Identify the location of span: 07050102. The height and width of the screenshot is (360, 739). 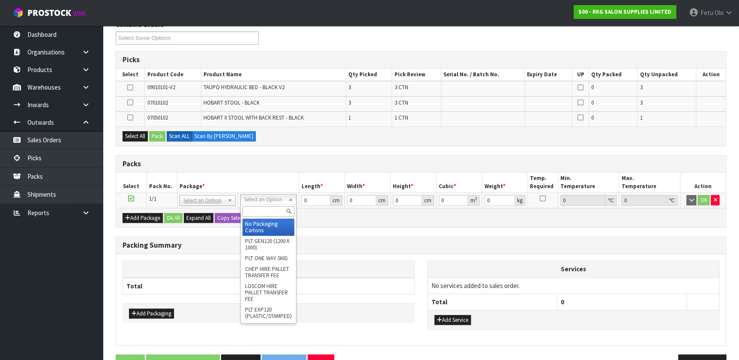
(157, 117).